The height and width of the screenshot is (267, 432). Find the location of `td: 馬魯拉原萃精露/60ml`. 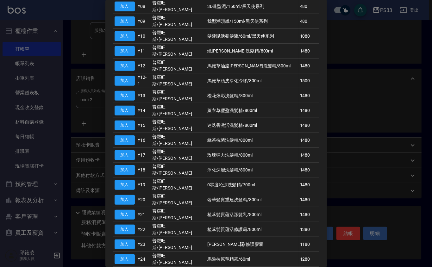

td: 馬魯拉原萃精露/60ml is located at coordinates (252, 259).